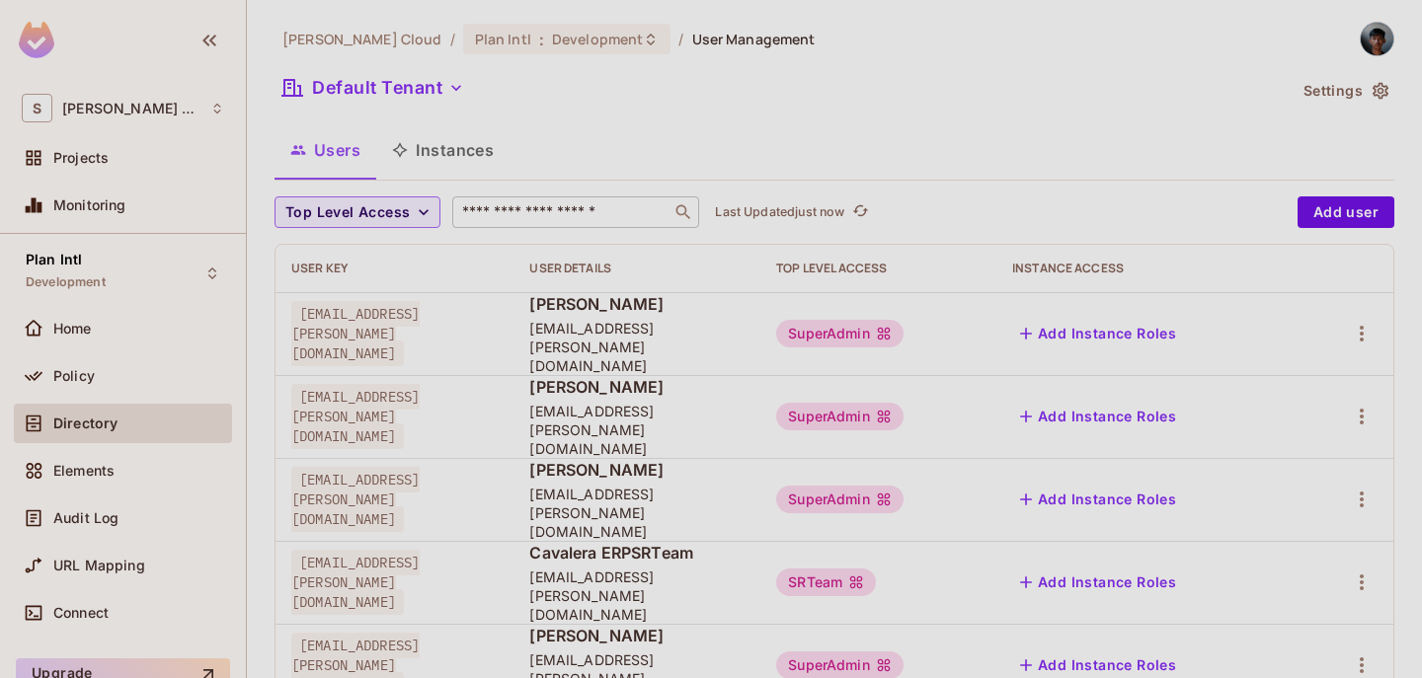  I want to click on span: Audit Log, so click(86, 518).